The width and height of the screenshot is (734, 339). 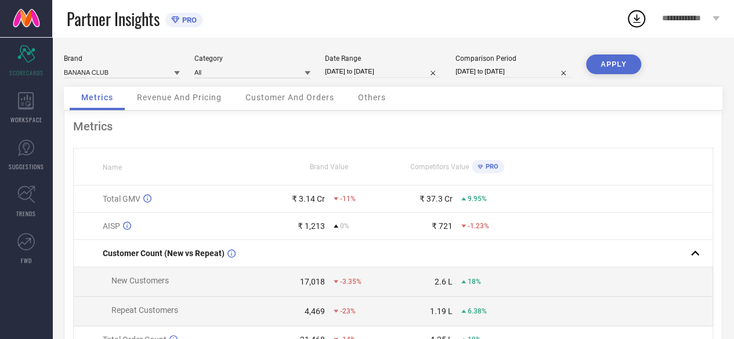 What do you see at coordinates (311, 226) in the screenshot?
I see `div: ₹ 1,213` at bounding box center [311, 226].